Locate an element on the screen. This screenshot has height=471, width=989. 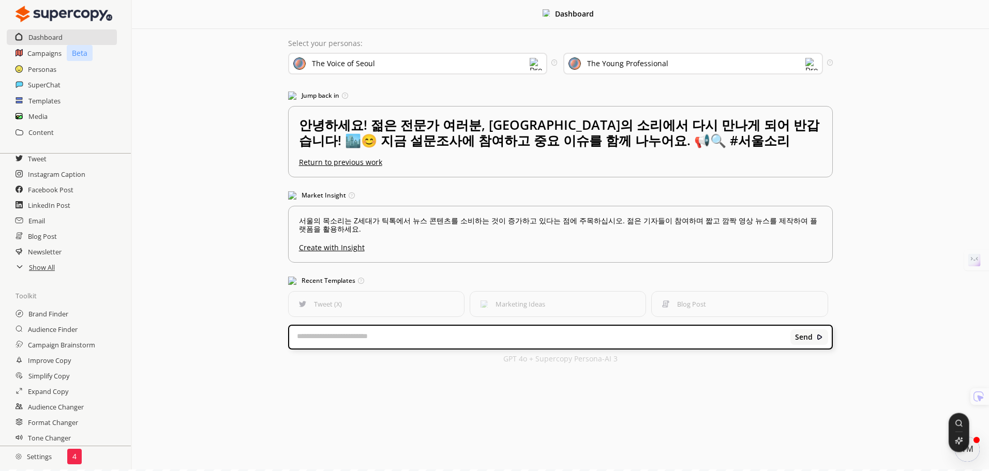
p: Beta is located at coordinates (80, 53).